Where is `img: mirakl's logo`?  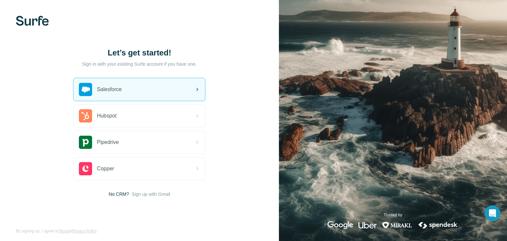
img: mirakl's logo is located at coordinates (397, 225).